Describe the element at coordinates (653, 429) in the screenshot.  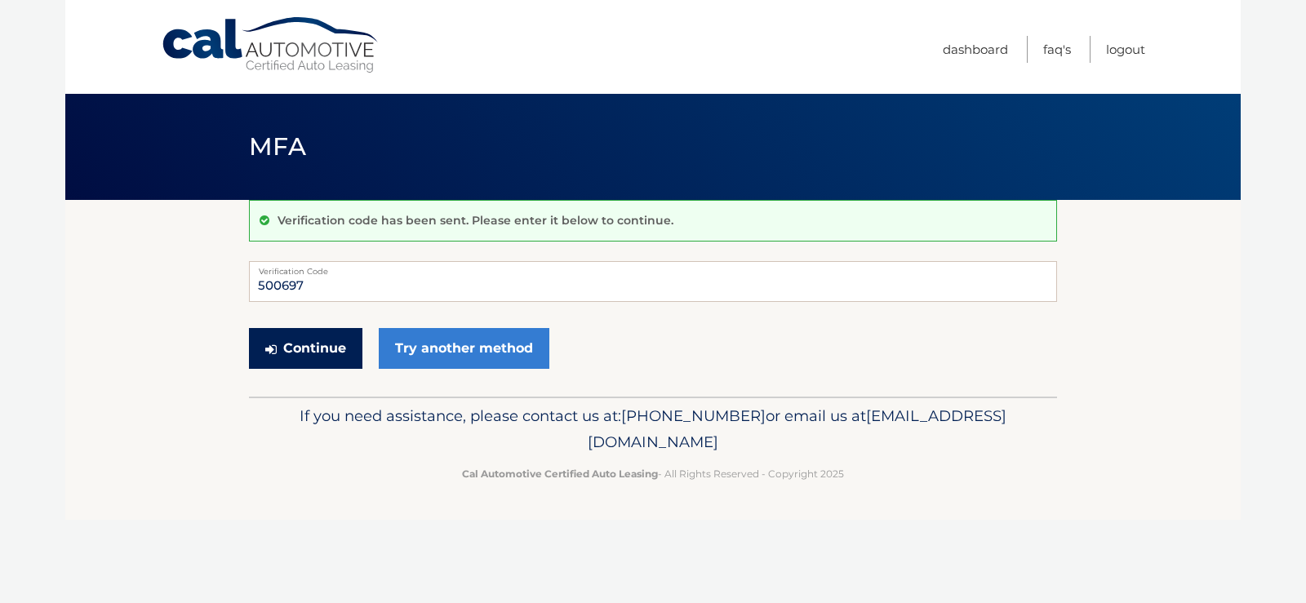
I see `p: If you need assistance, please contact us at: or email us at` at that location.